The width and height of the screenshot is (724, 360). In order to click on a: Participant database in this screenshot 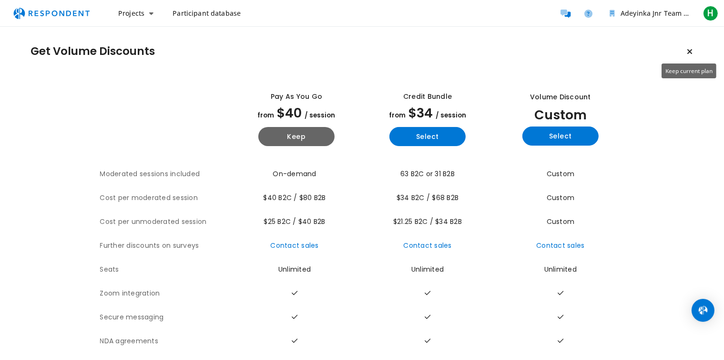, I will do `click(207, 13)`.